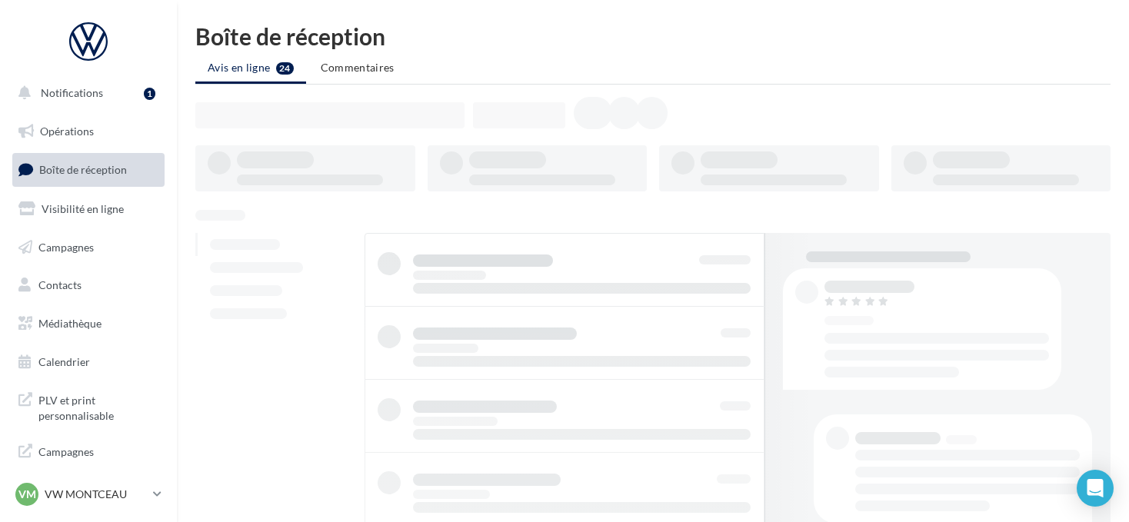 This screenshot has width=1129, height=522. What do you see at coordinates (27, 494) in the screenshot?
I see `span: VM` at bounding box center [27, 494].